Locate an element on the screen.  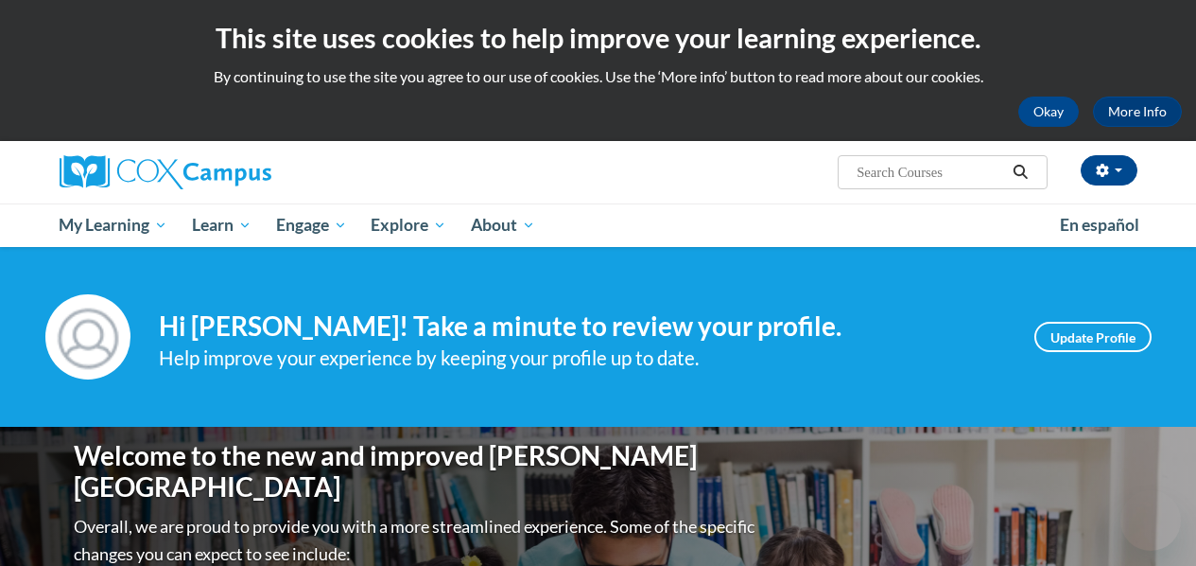
span: My Learning is located at coordinates (113, 225).